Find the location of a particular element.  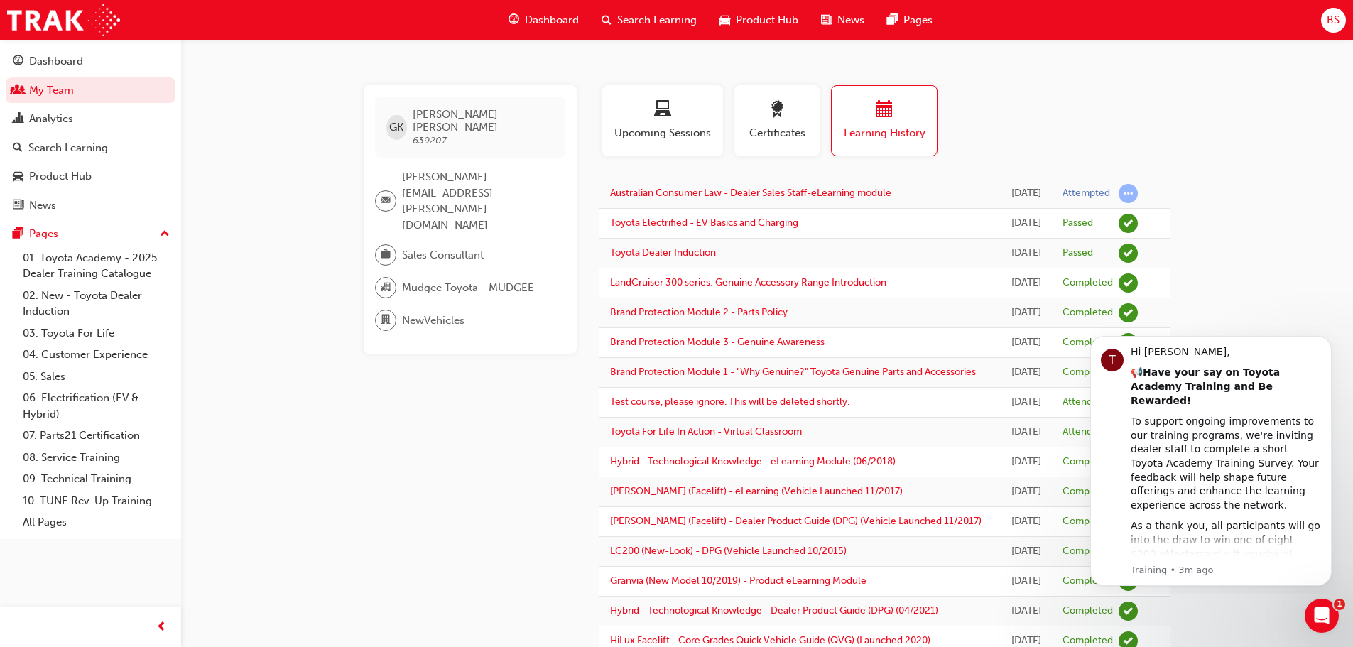

a: Toyota For Life In Action - Virtual Classroom is located at coordinates (706, 431).